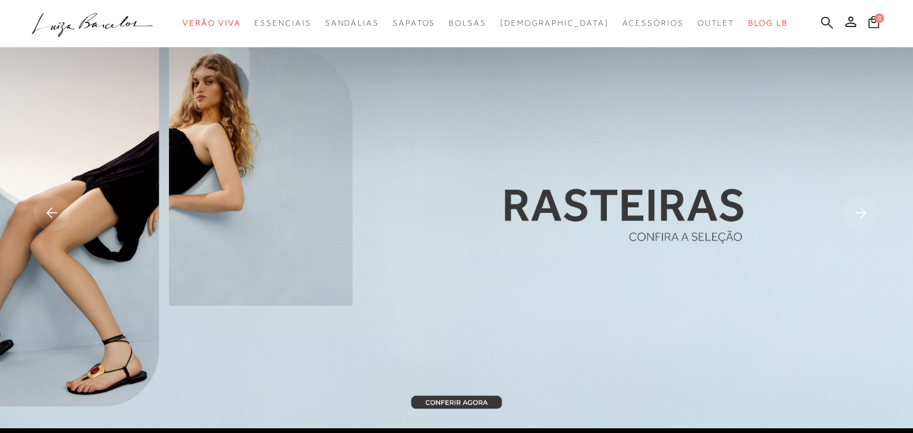 This screenshot has height=433, width=913. What do you see at coordinates (211, 23) in the screenshot?
I see `span: Verão Viva` at bounding box center [211, 23].